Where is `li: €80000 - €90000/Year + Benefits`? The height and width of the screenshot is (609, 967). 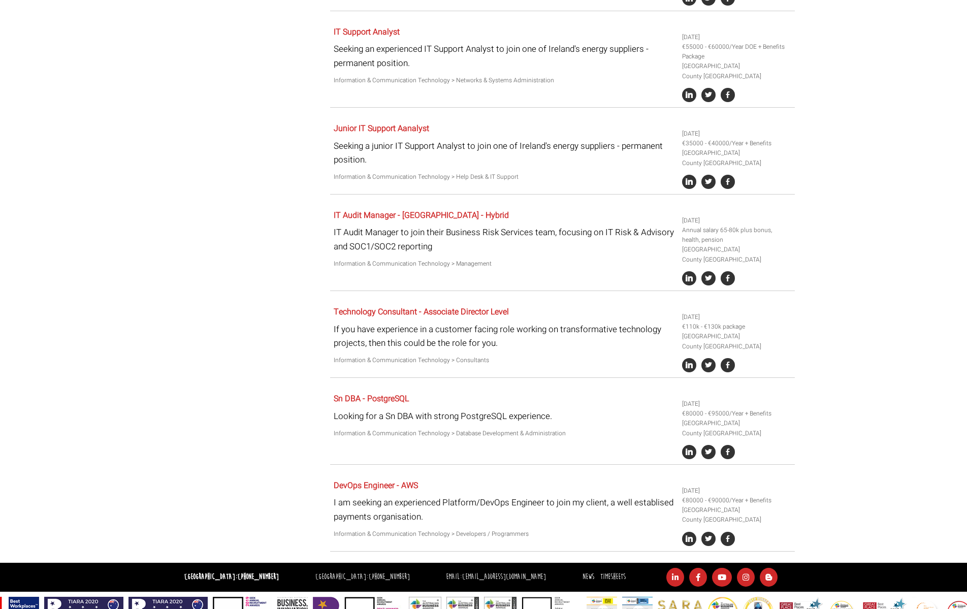 li: €80000 - €90000/Year + Benefits is located at coordinates (737, 501).